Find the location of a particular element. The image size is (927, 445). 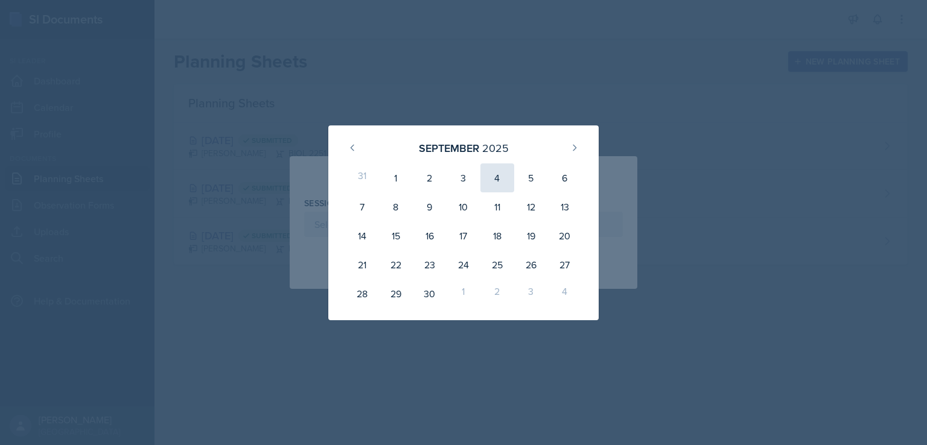

div: 13 is located at coordinates (565, 207).